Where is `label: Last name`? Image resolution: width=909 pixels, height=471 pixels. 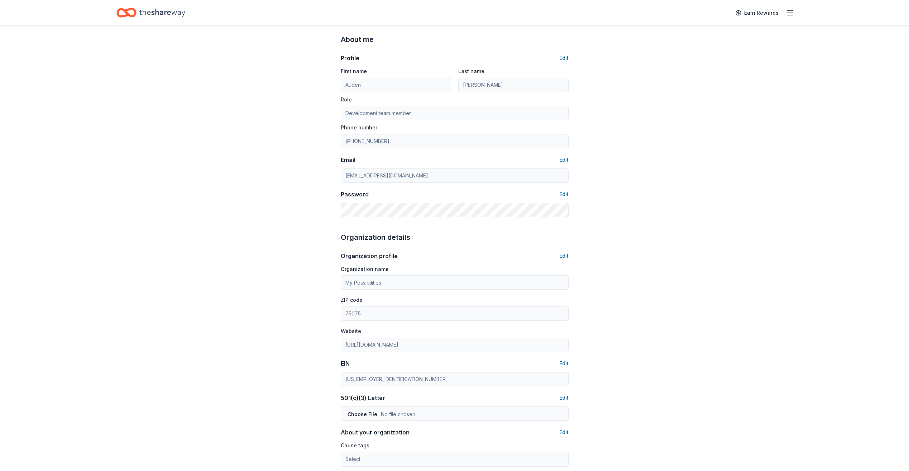
label: Last name is located at coordinates (471, 71).